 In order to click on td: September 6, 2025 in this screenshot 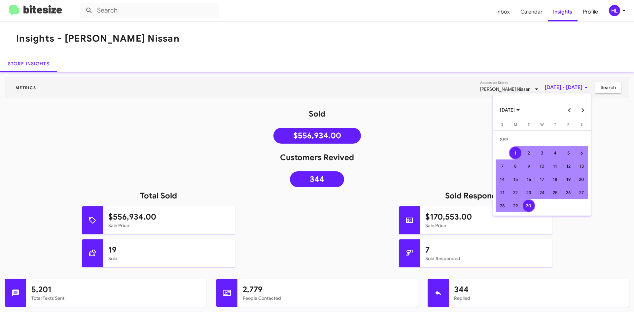, I will do `click(582, 153)`.